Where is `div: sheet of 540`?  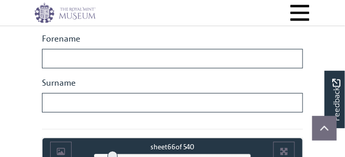
div: sheet of 540 is located at coordinates (173, 146).